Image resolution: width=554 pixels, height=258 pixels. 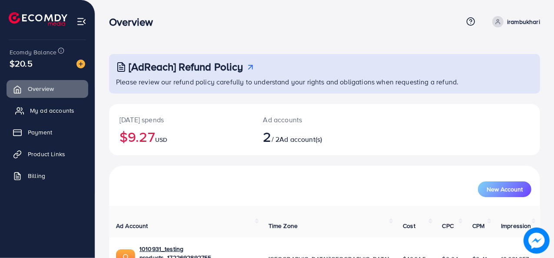 I want to click on span: Time Zone, so click(x=283, y=225).